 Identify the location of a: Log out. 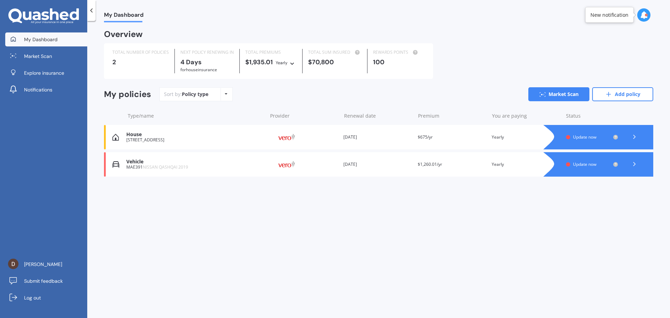
(46, 298).